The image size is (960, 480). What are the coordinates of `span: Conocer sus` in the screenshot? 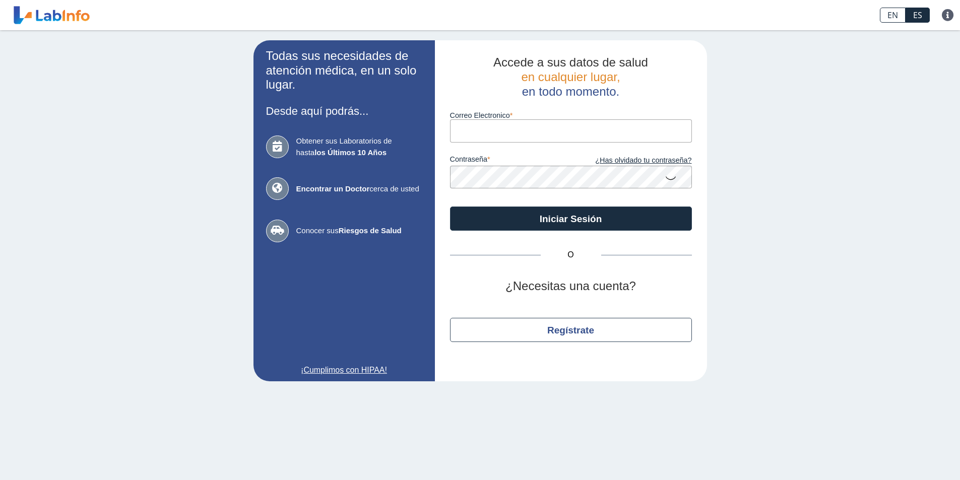 It's located at (359, 231).